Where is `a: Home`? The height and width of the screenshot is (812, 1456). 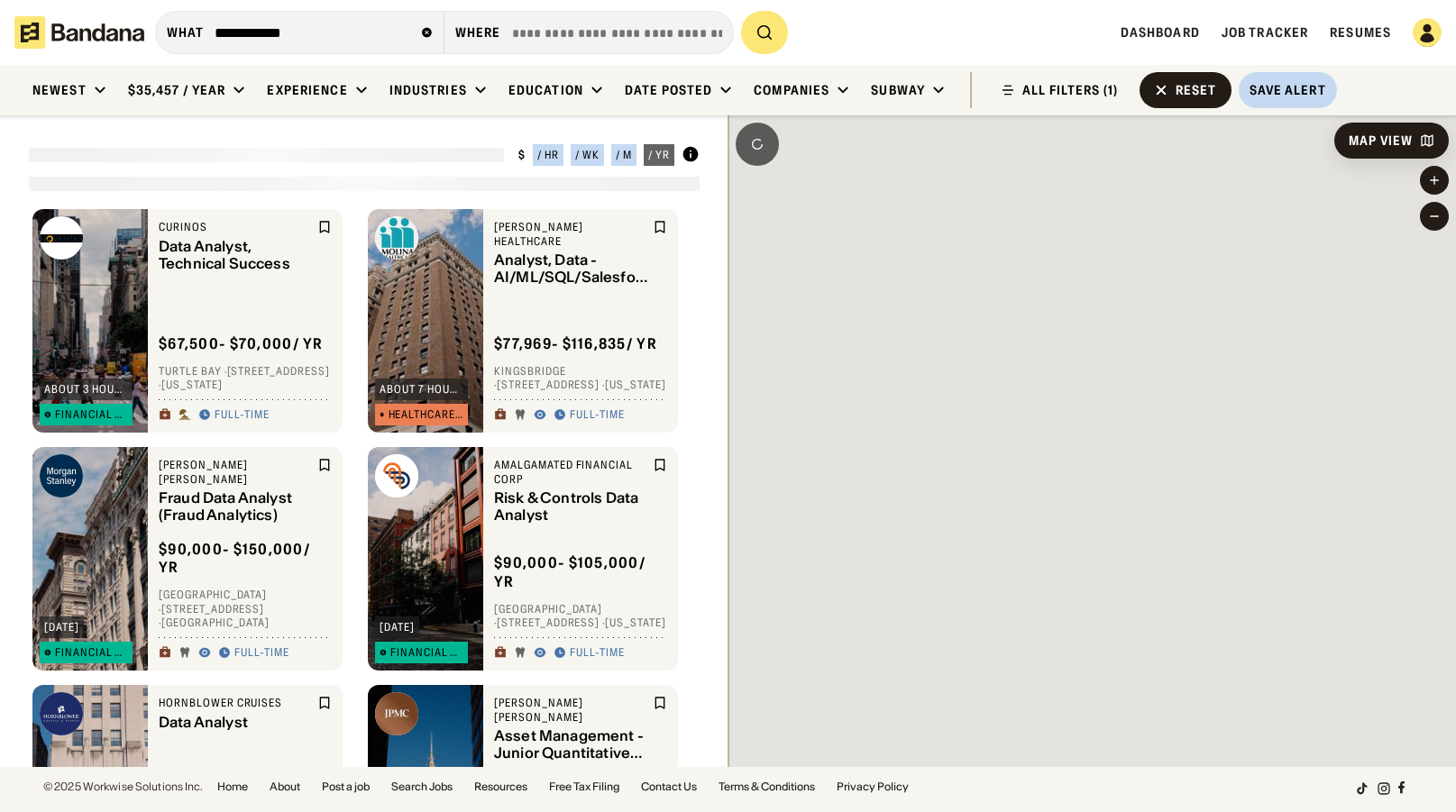
a: Home is located at coordinates (233, 787).